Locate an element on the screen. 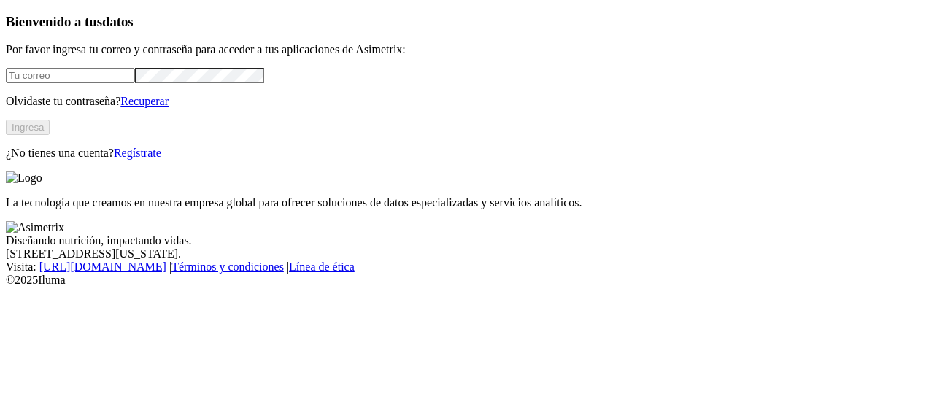  img: Asimetrix is located at coordinates (35, 228).